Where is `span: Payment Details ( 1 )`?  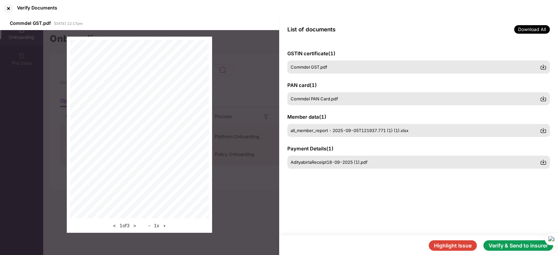
span: Payment Details ( 1 ) is located at coordinates (310, 149).